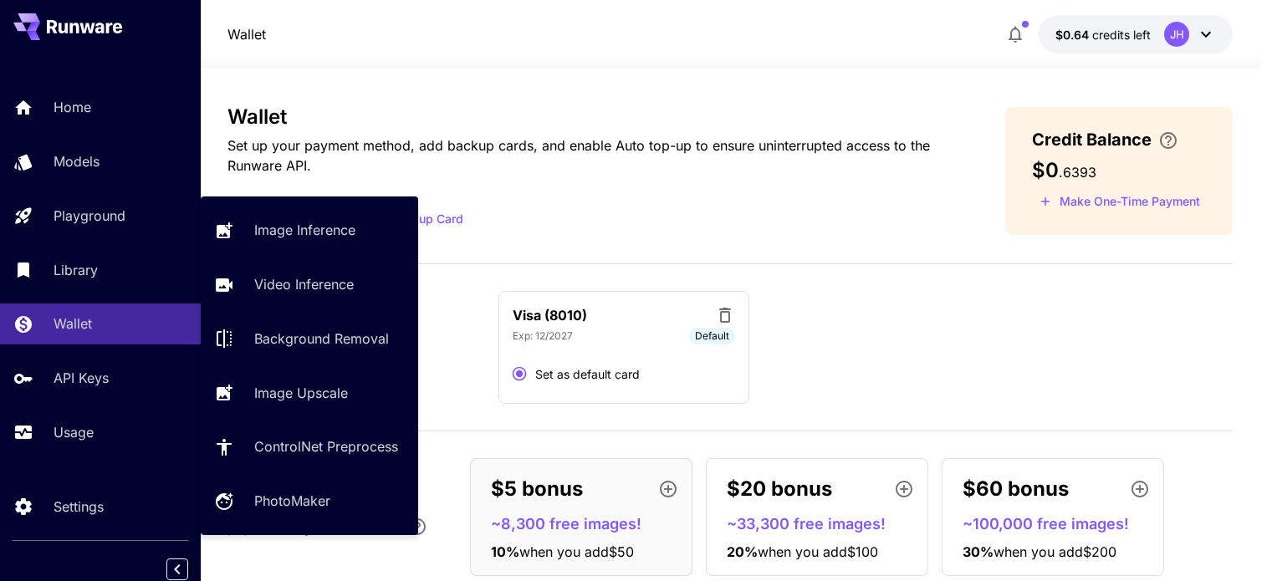 This screenshot has height=581, width=1272. I want to click on p: Playground, so click(89, 216).